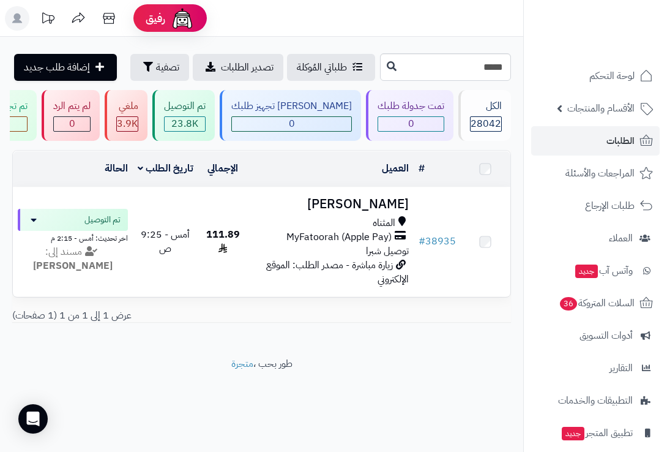 The width and height of the screenshot is (667, 452). I want to click on span: تم التوصيل, so click(102, 220).